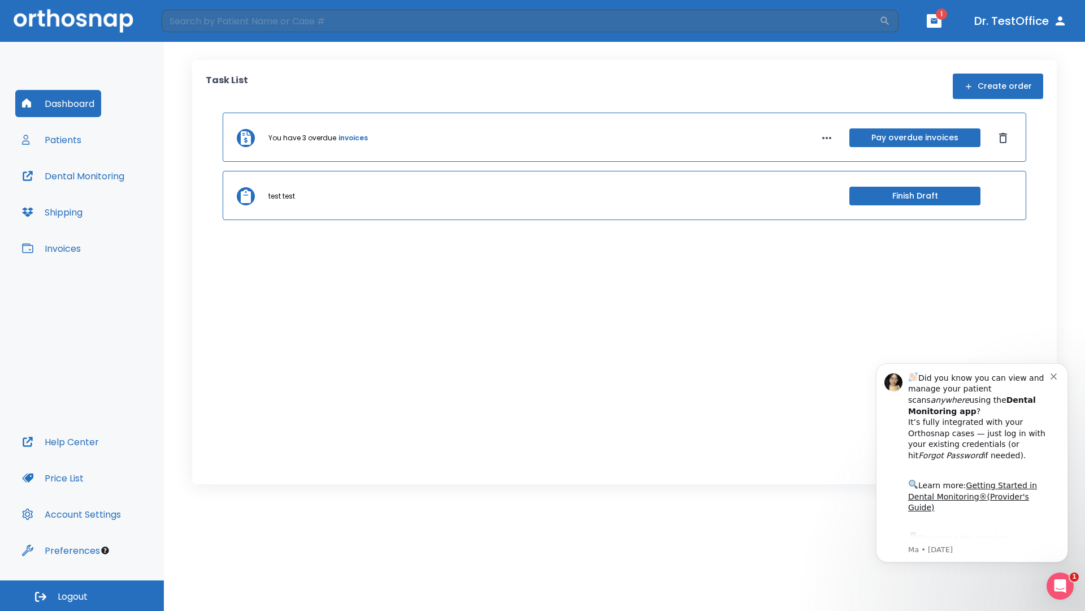 The image size is (1085, 611). I want to click on div: Learn more: ​, so click(120, 152).